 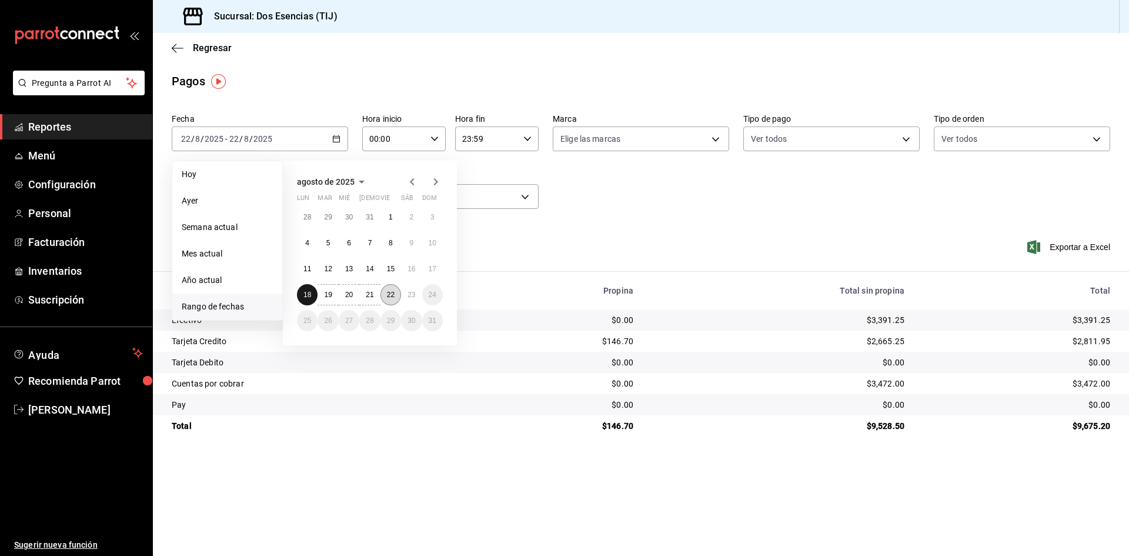 I want to click on abbr: 1 de agosto de 2025, so click(x=390, y=217).